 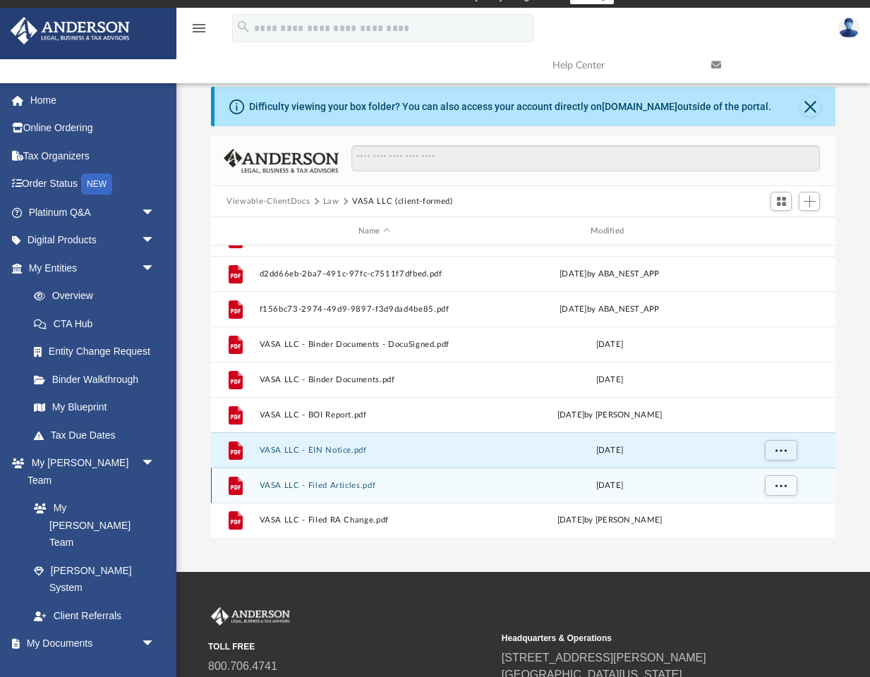 I want to click on button: VASA LLC - Binder Documents - DocuSigned.pdf, so click(x=374, y=344).